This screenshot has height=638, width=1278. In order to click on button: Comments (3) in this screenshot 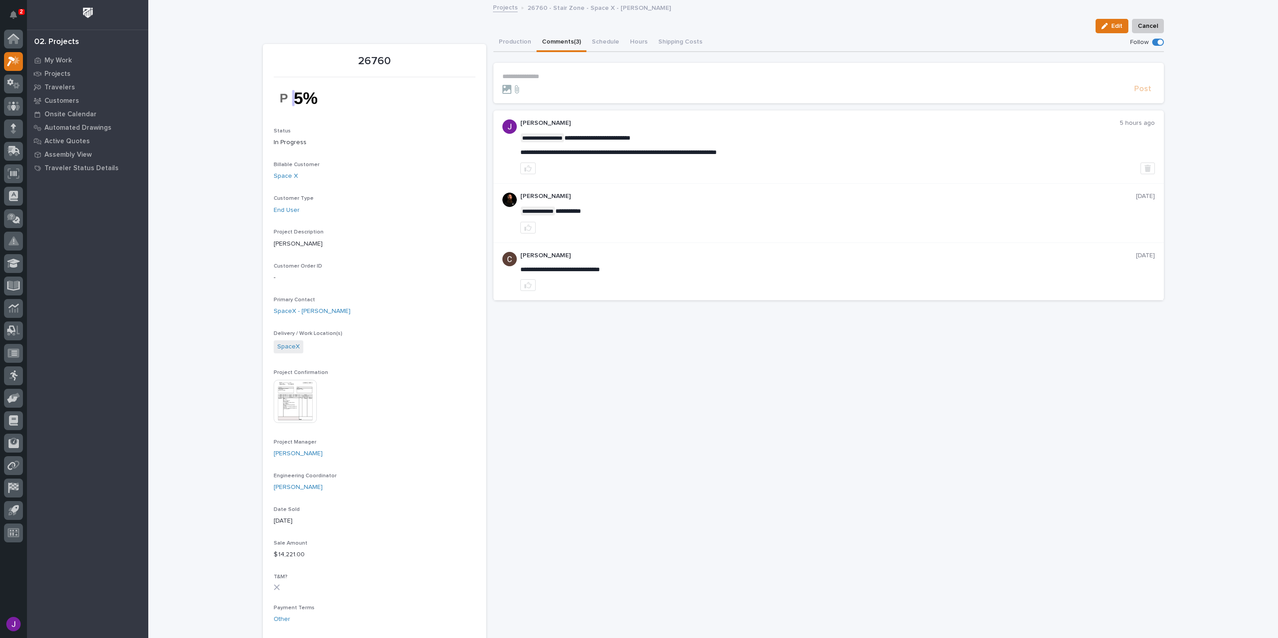, I will do `click(561, 43)`.